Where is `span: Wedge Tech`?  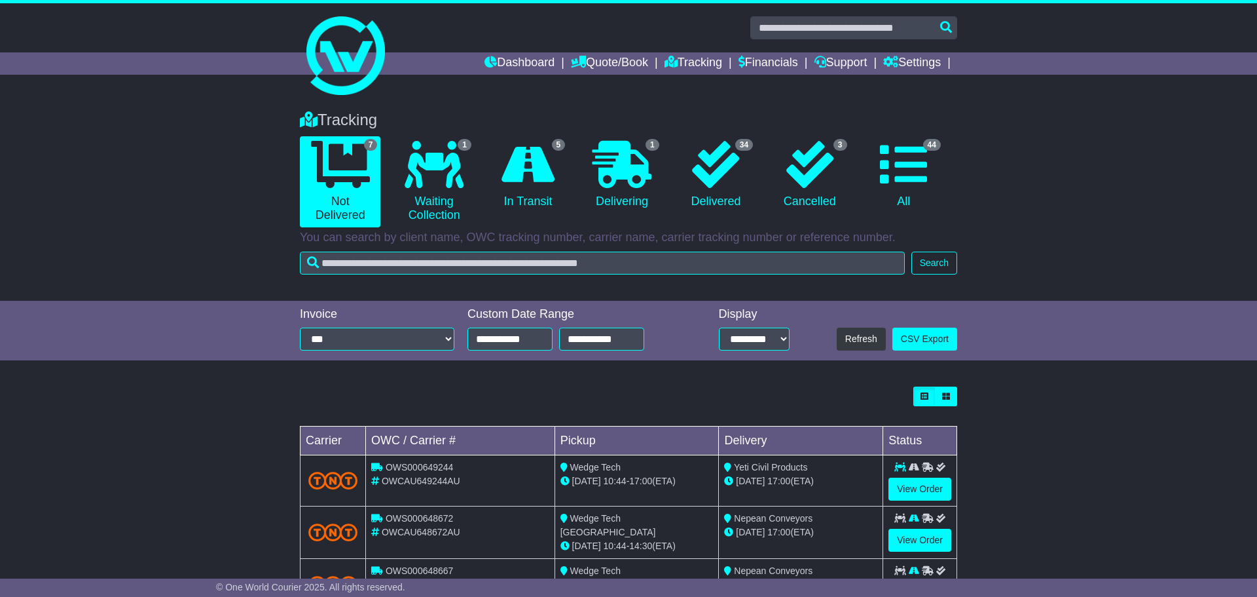 span: Wedge Tech is located at coordinates (595, 467).